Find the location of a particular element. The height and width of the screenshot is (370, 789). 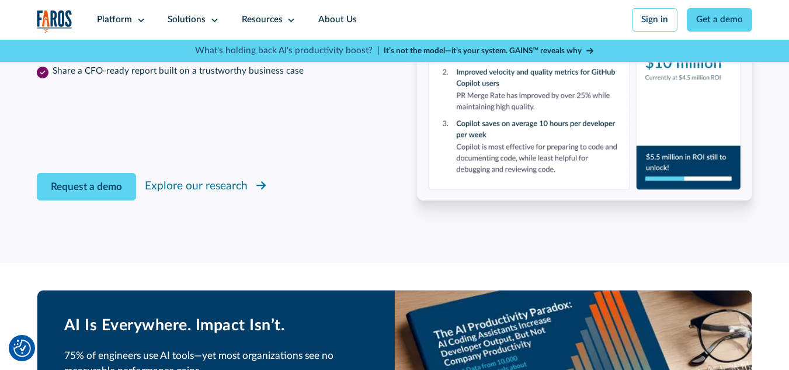

img: Revisit consent button is located at coordinates (22, 348).